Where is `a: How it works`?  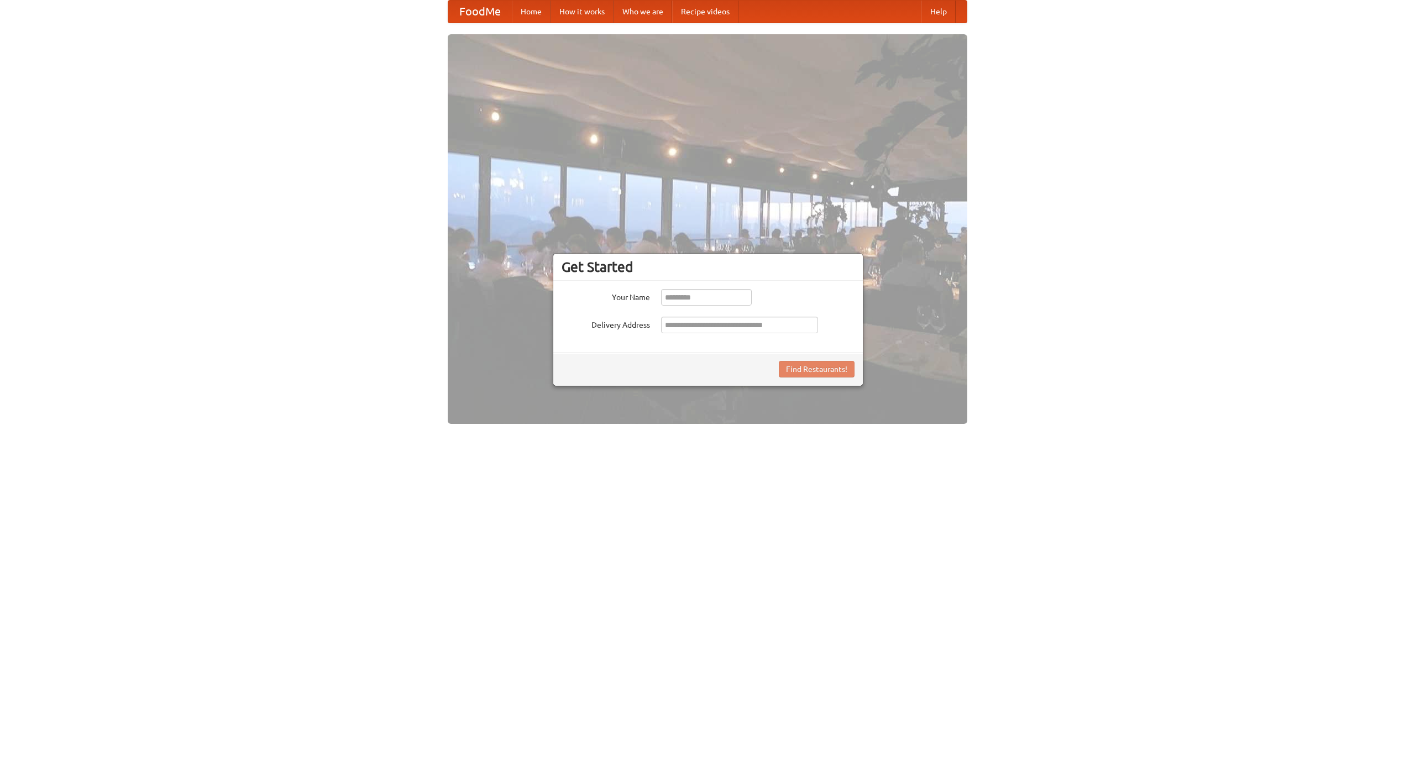
a: How it works is located at coordinates (582, 12).